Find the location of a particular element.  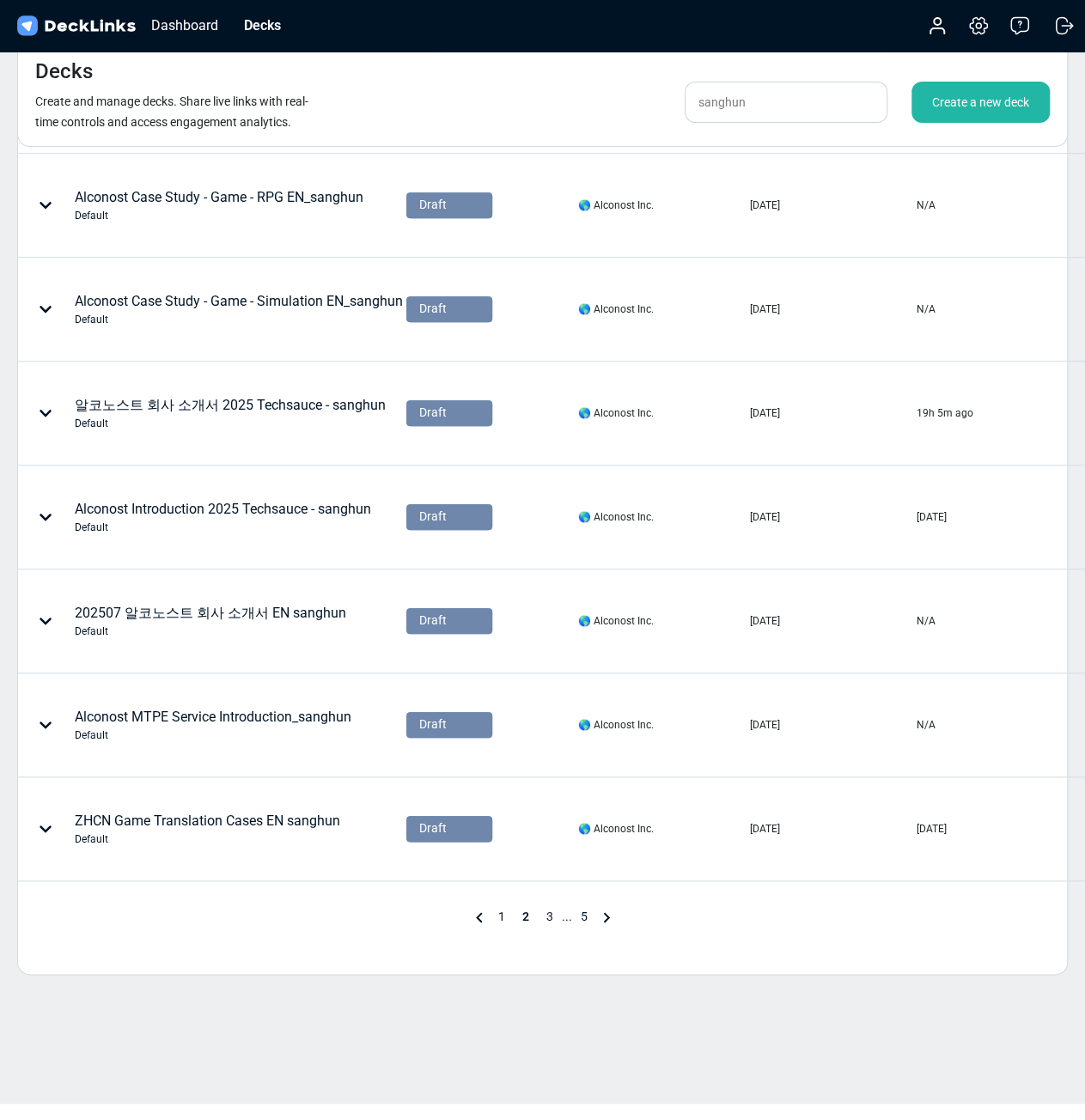

div: Alconost MTPE Service Introduction_sanghun is located at coordinates (213, 724).